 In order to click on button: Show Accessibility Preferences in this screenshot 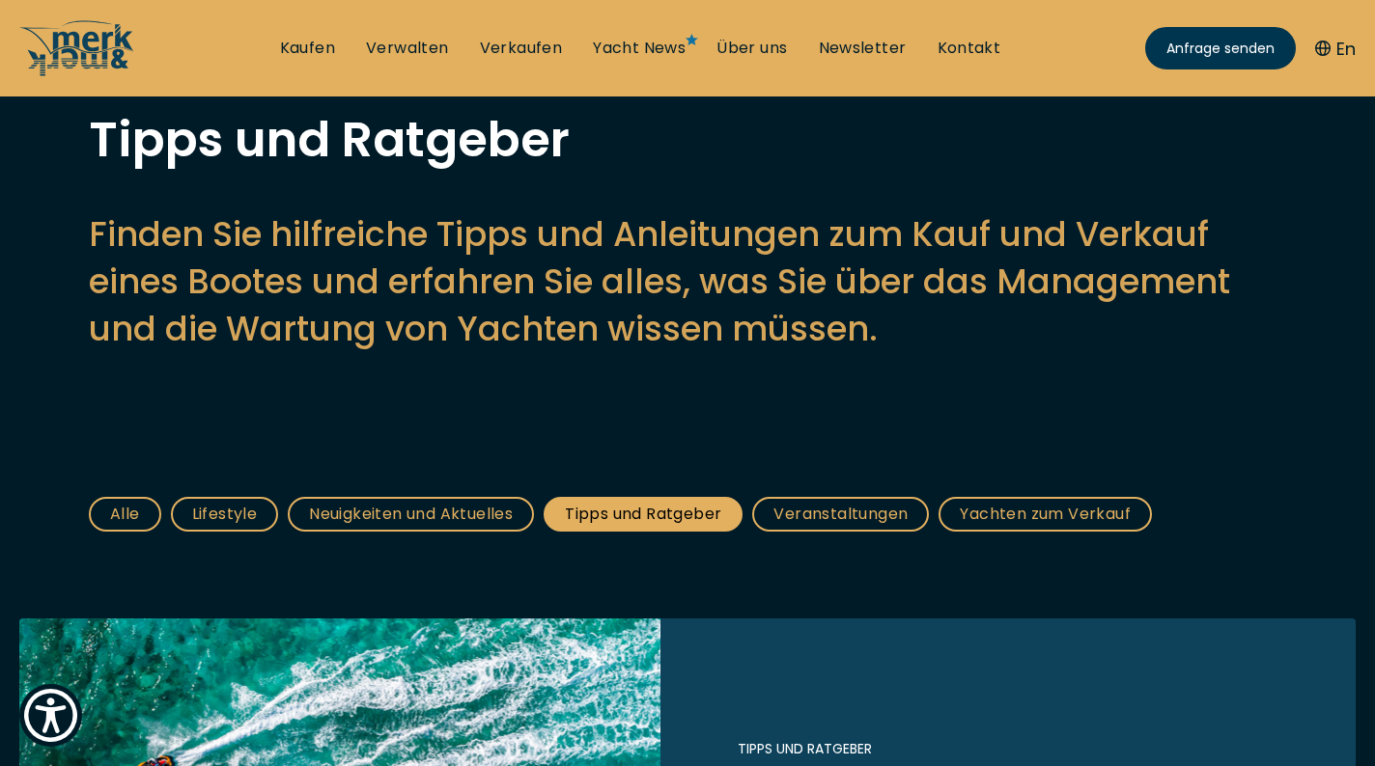, I will do `click(50, 715)`.